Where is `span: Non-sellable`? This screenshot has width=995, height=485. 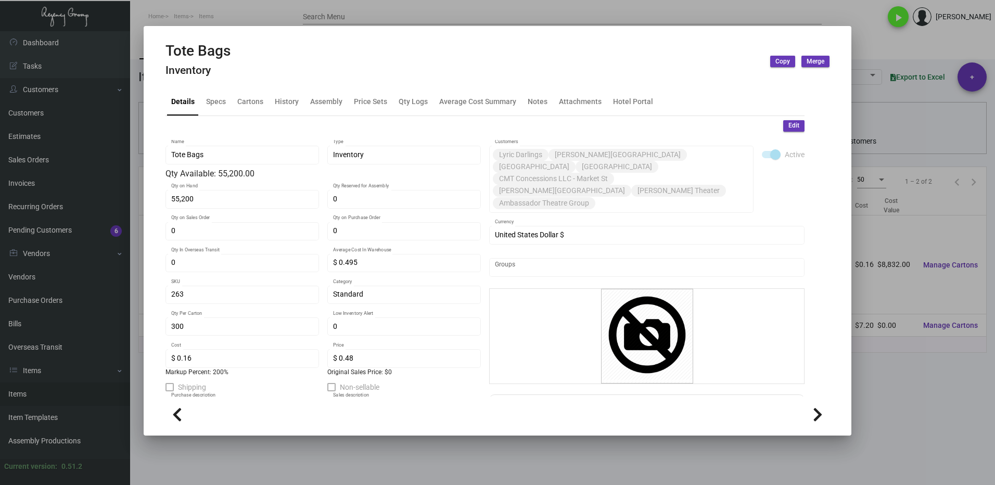 span: Non-sellable is located at coordinates (360, 387).